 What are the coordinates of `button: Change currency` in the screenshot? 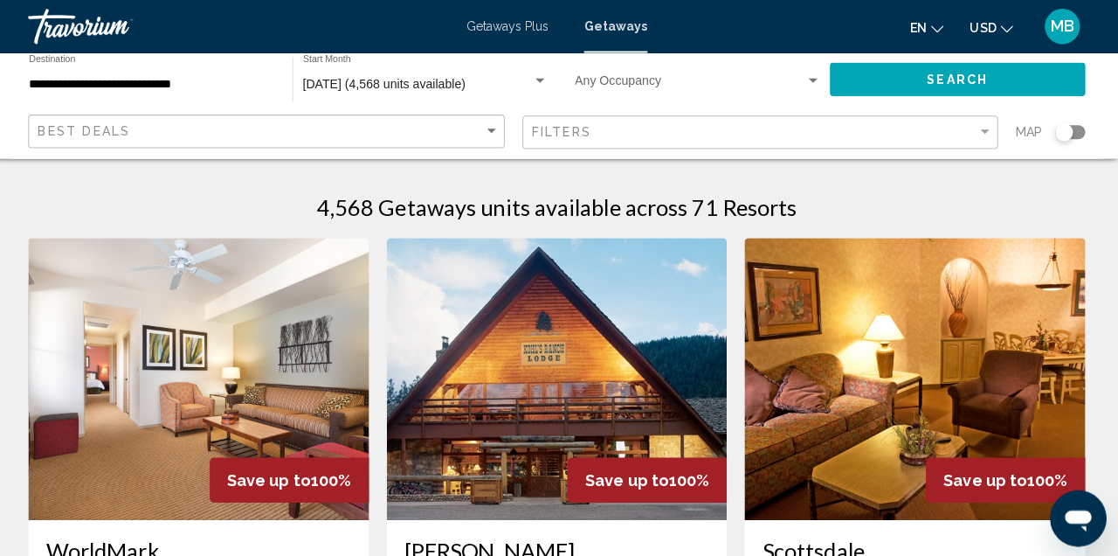 It's located at (990, 27).